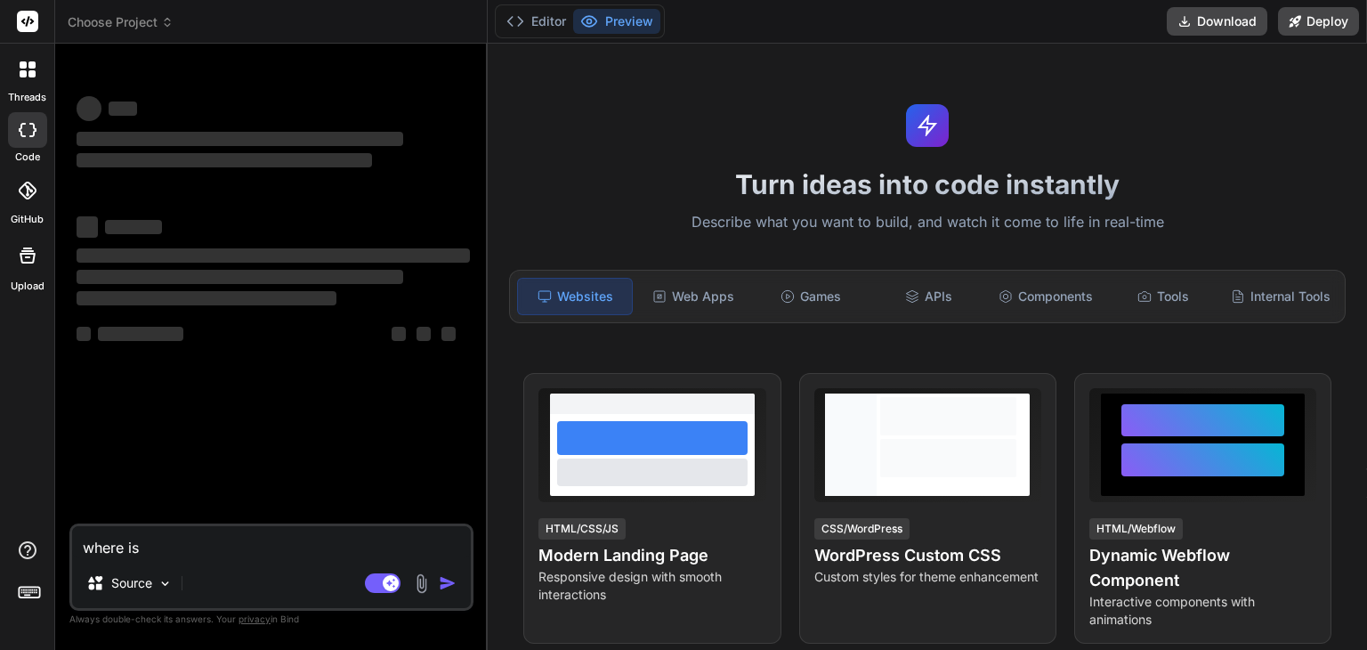 The width and height of the screenshot is (1367, 650). What do you see at coordinates (1281, 296) in the screenshot?
I see `div: Internal Tools` at bounding box center [1281, 296].